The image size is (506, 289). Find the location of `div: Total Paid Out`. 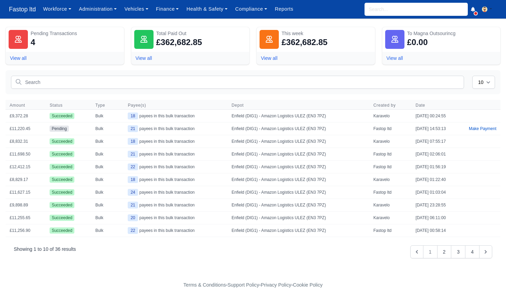

div: Total Paid Out is located at coordinates (202, 33).